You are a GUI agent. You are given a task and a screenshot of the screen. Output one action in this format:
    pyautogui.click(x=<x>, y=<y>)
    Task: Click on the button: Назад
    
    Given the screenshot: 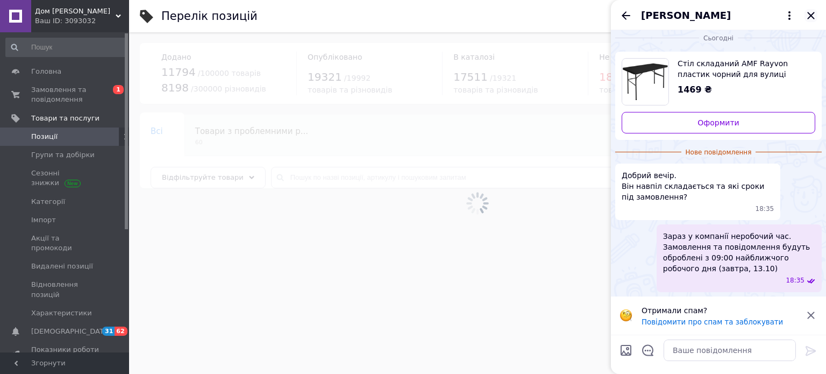 What is the action you would take?
    pyautogui.click(x=626, y=16)
    